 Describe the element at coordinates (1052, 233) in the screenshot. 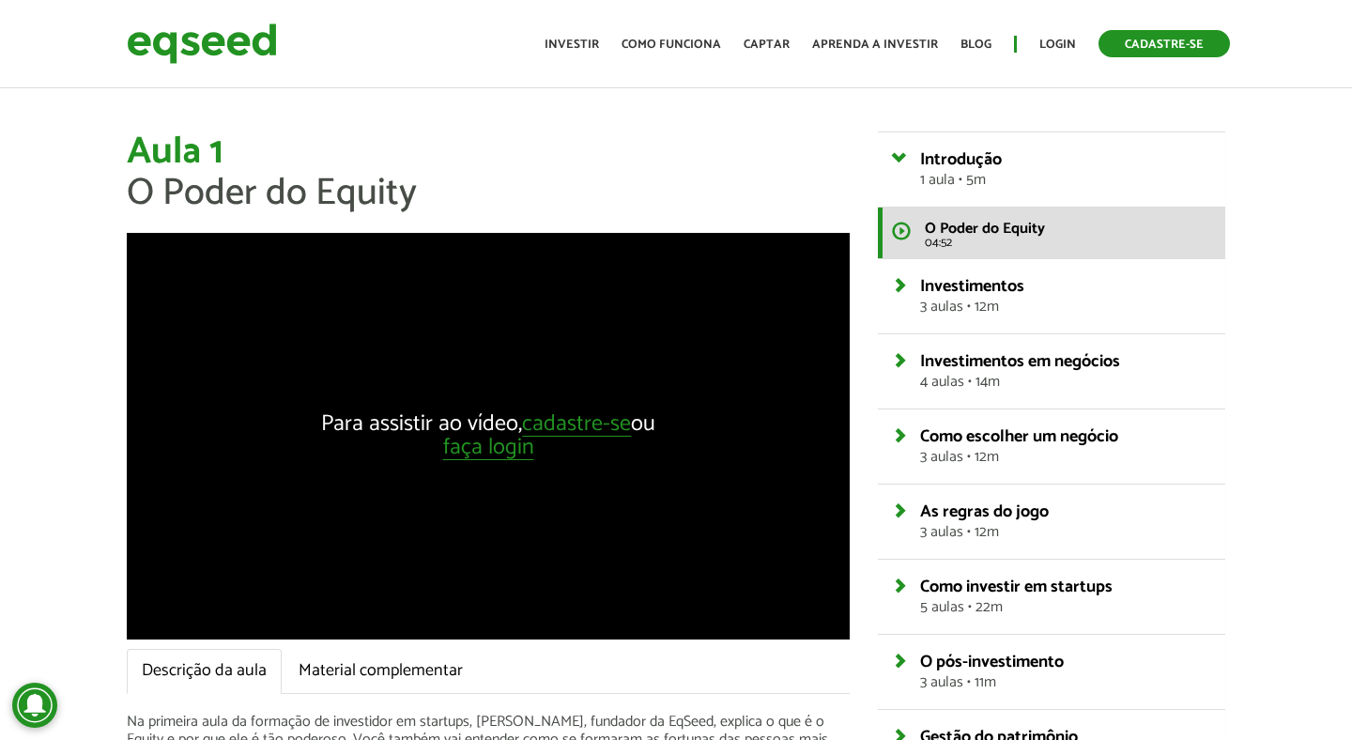

I see `a: O Poder do Equity 04:52` at that location.